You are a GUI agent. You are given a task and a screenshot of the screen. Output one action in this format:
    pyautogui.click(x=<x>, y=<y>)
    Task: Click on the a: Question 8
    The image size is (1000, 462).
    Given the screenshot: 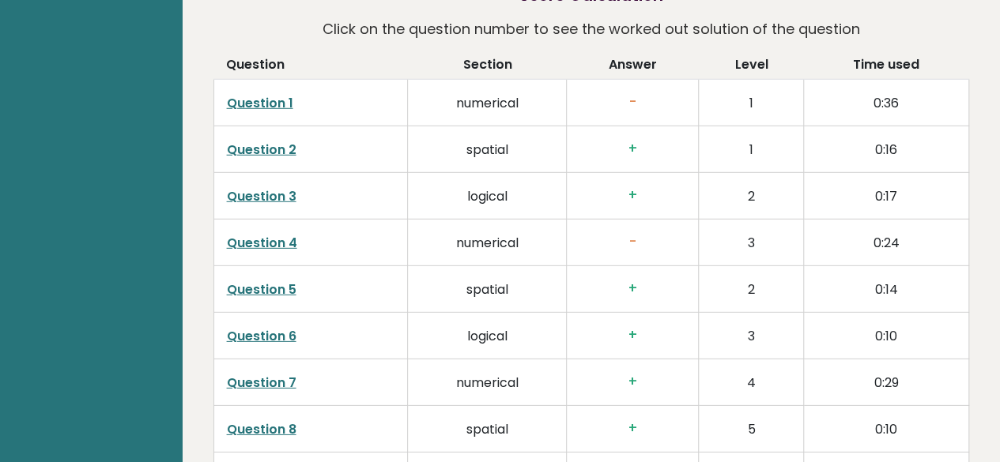 What is the action you would take?
    pyautogui.click(x=262, y=429)
    